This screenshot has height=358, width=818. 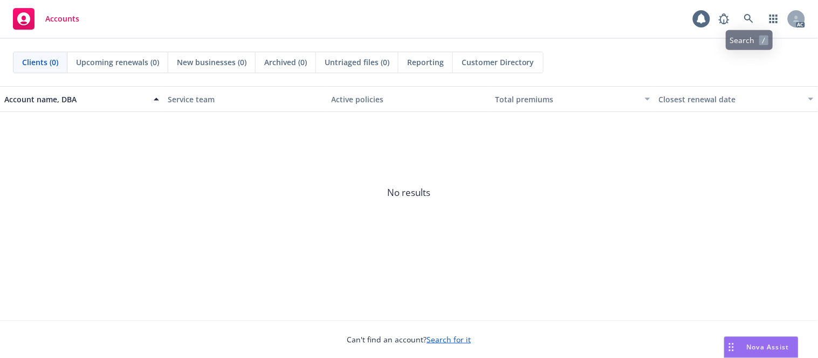 What do you see at coordinates (730, 99) in the screenshot?
I see `div: Closest renewal date` at bounding box center [730, 99].